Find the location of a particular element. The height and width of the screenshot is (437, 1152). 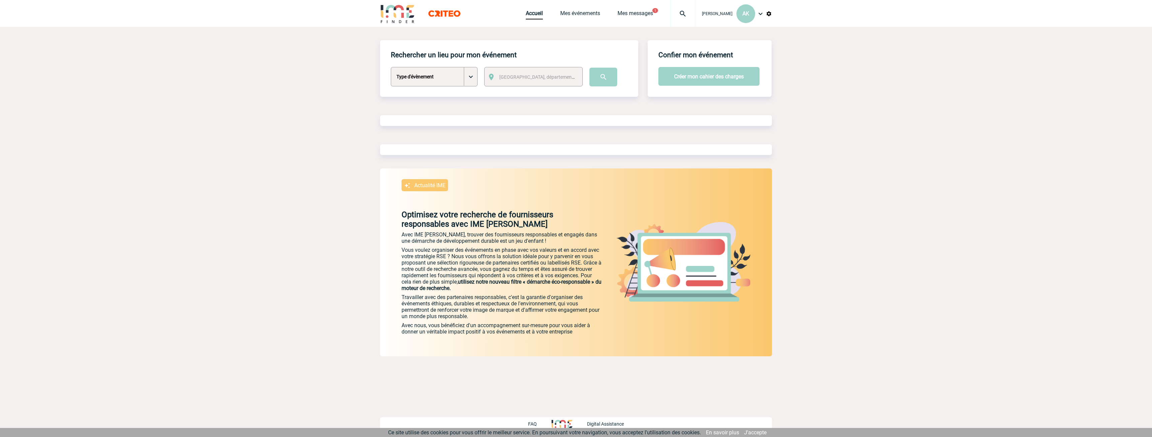

p: Vous voulez organiser des événements en phase avec vos valeurs et en accord avec votre stratégie ... is located at coordinates (502, 269).